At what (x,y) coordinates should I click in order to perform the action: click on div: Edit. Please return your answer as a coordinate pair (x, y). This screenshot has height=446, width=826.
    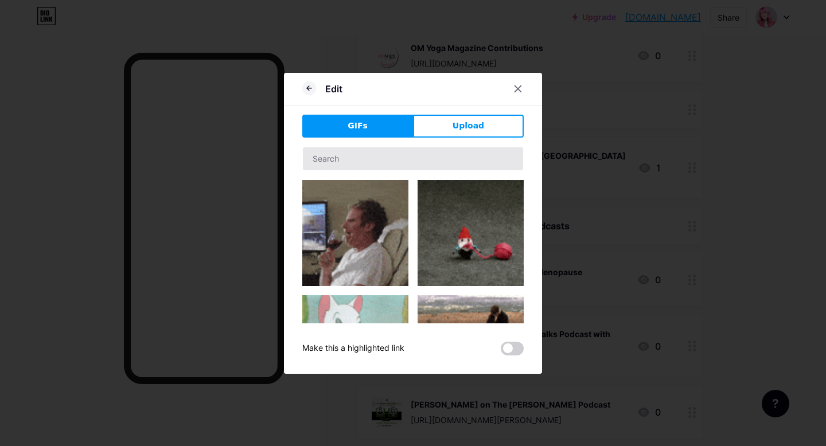
    Looking at the image, I should click on (334, 89).